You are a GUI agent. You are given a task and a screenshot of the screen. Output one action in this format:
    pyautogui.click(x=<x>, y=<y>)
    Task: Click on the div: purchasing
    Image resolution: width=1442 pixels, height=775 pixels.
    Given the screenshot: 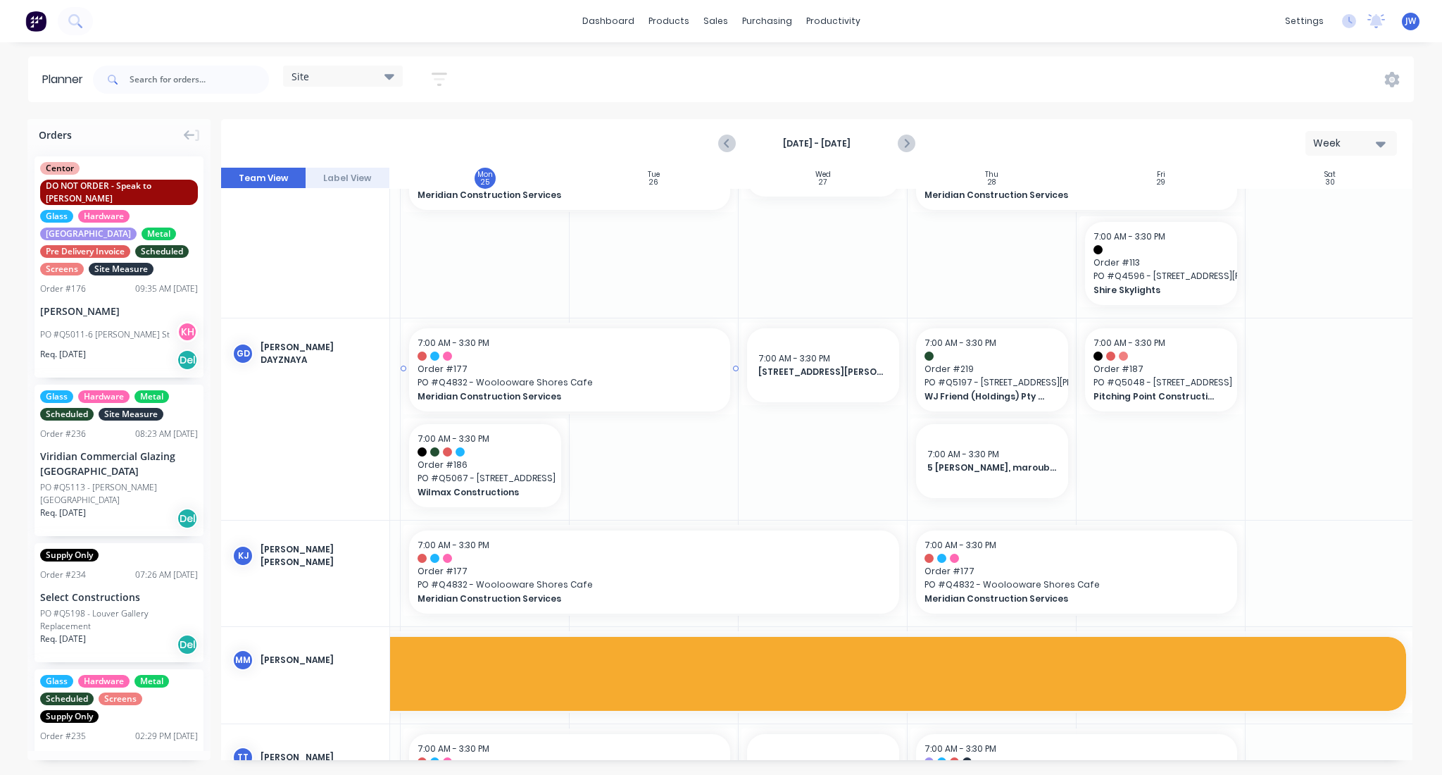 What is the action you would take?
    pyautogui.click(x=767, y=21)
    